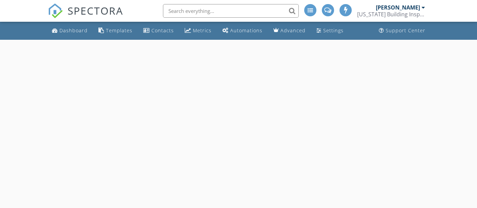 Image resolution: width=477 pixels, height=208 pixels. I want to click on a: Contacts, so click(159, 31).